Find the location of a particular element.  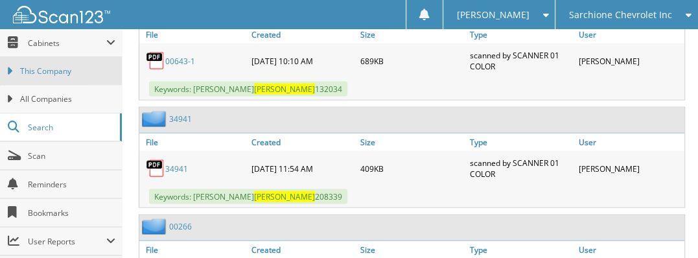

span: Cabinets is located at coordinates (67, 43).